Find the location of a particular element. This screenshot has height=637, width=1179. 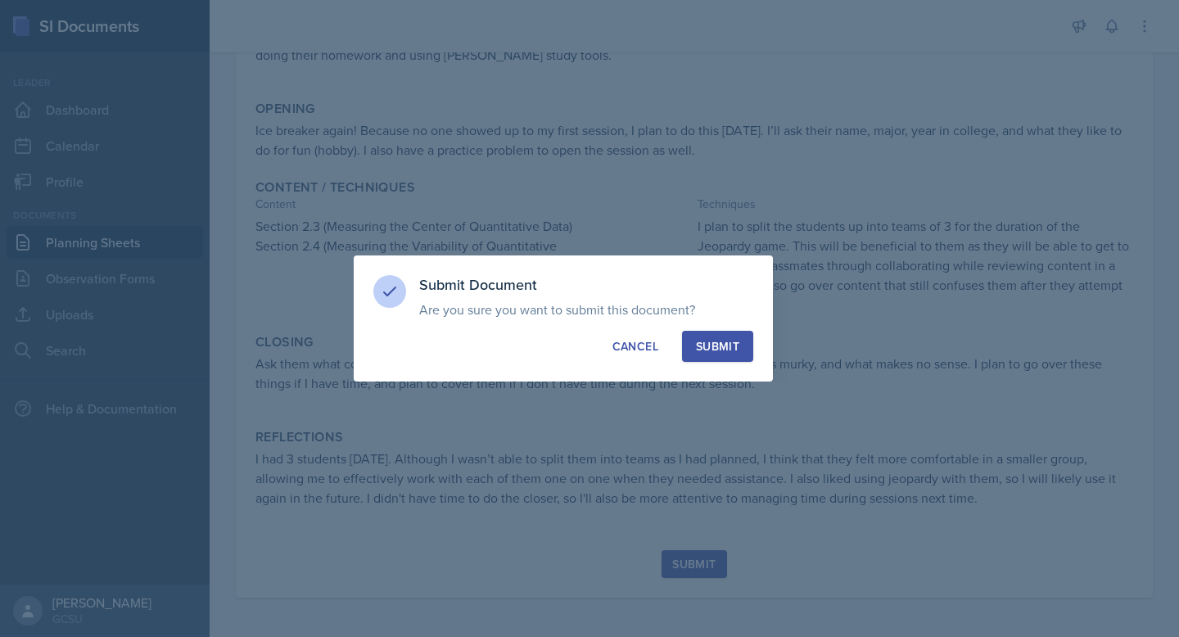

h3: Submit Document is located at coordinates (586, 285).